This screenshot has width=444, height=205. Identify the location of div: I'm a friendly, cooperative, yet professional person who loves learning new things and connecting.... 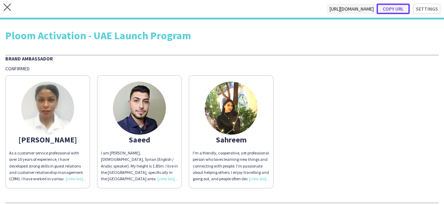
(231, 166).